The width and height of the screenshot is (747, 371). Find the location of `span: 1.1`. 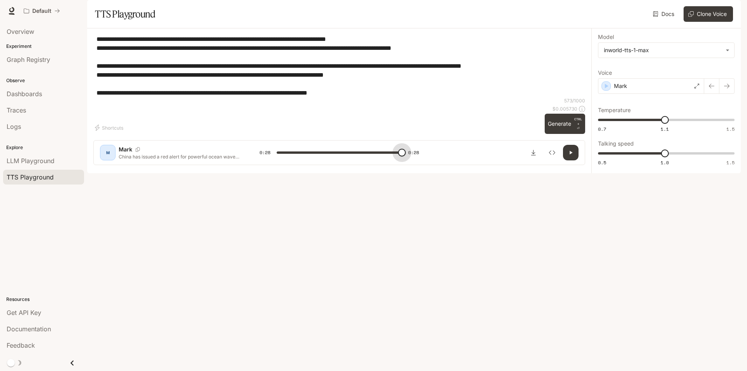

span: 1.1 is located at coordinates (665, 129).